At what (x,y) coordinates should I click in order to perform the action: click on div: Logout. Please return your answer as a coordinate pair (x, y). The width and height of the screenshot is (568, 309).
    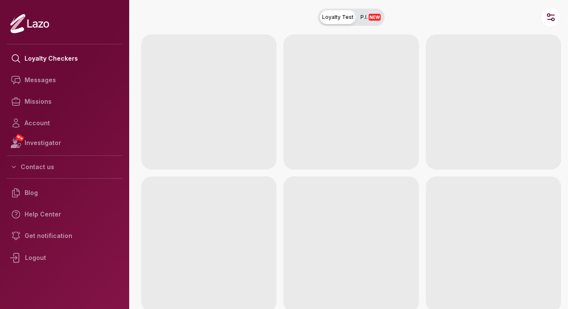
    Looking at the image, I should click on (65, 258).